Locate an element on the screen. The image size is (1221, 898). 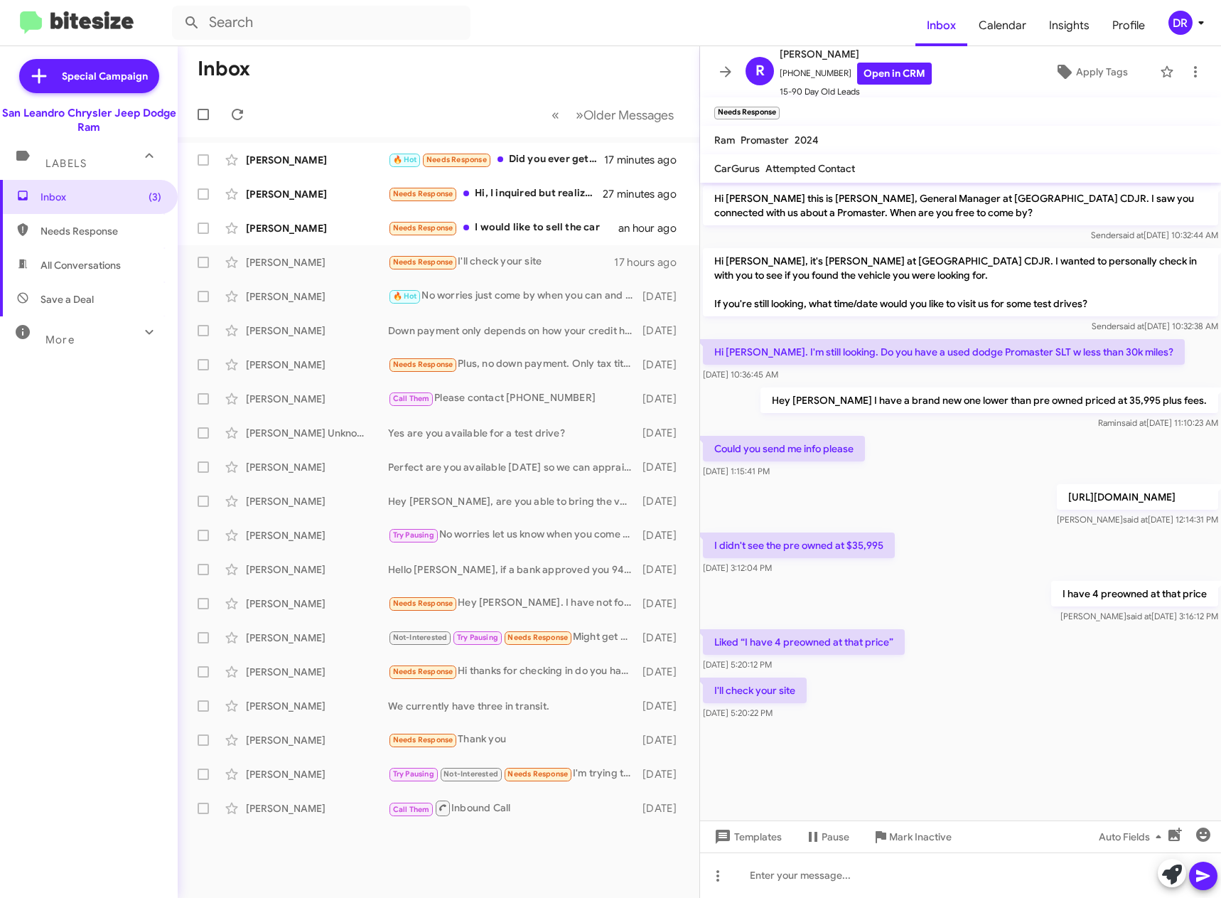
span: Inbox is located at coordinates (941, 26).